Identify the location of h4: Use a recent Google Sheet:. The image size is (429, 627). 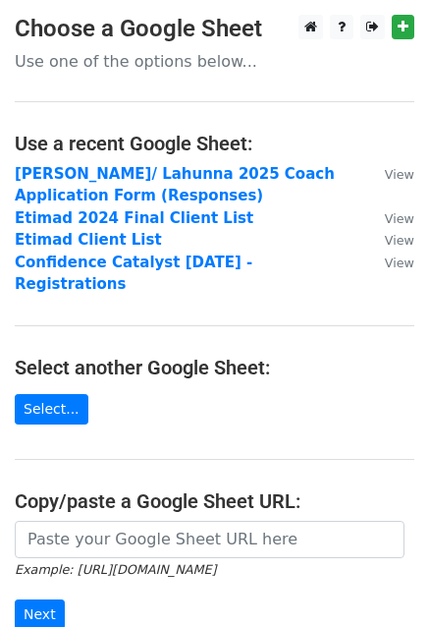
(214, 143).